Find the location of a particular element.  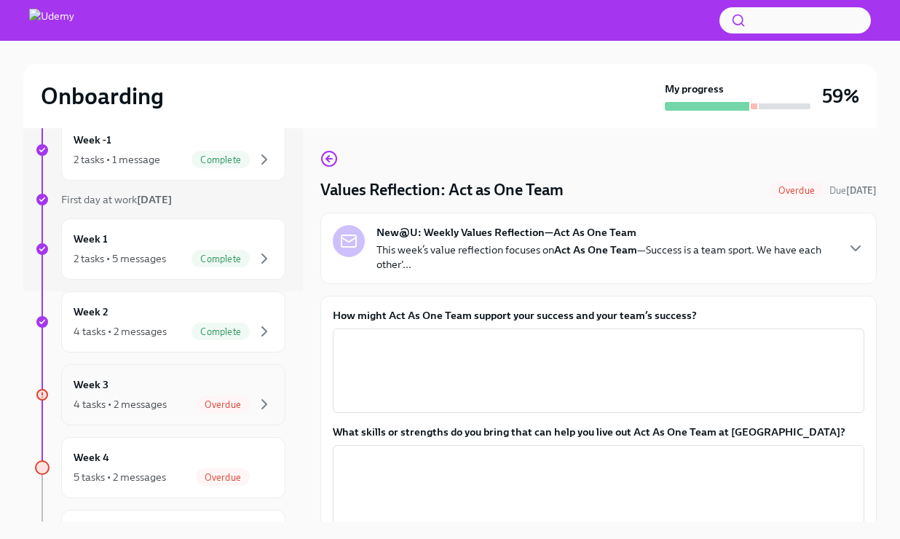

label: How might Act As One Team support your success and your team’s success? is located at coordinates (599, 315).